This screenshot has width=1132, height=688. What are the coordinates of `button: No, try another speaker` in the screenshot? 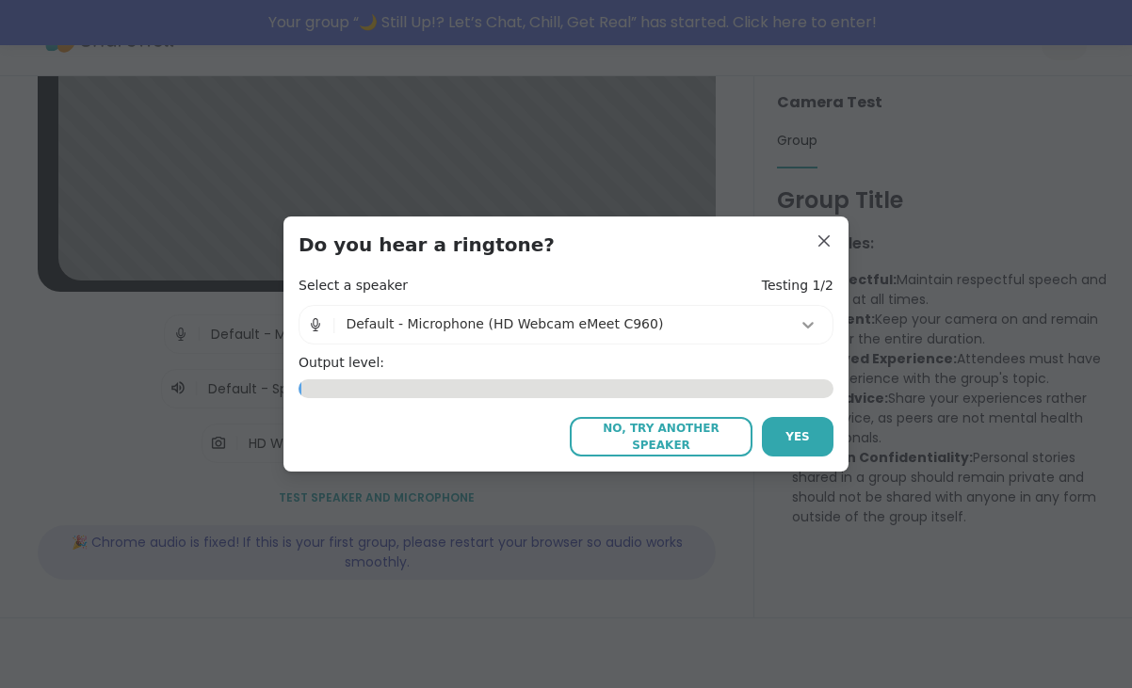 It's located at (661, 437).